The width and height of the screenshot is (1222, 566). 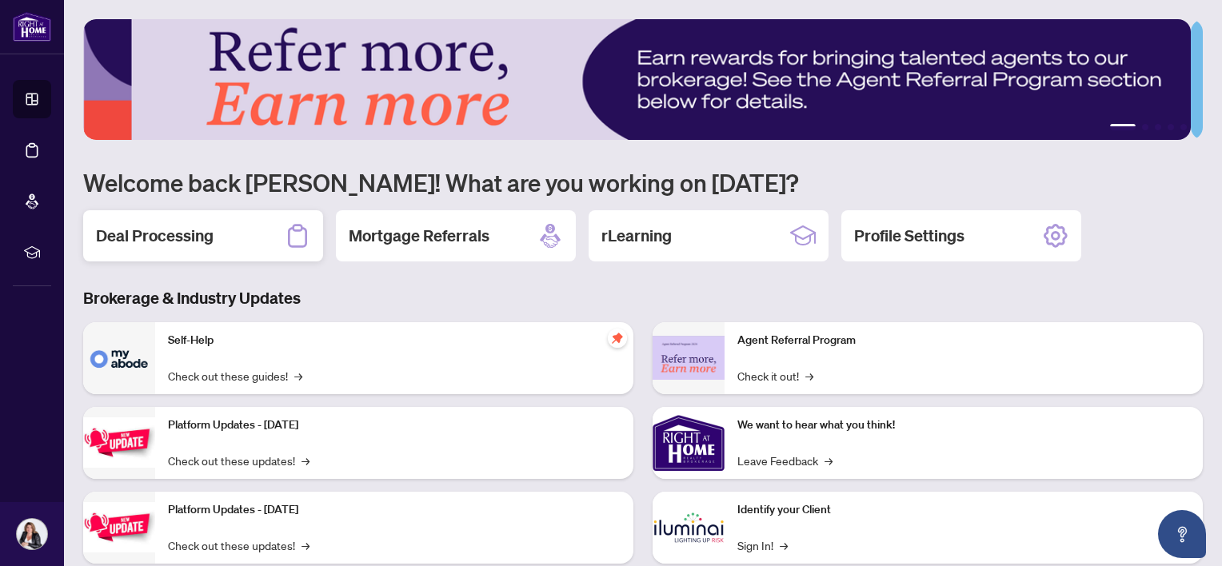 What do you see at coordinates (689, 443) in the screenshot?
I see `img: We want to hear what you think!` at bounding box center [689, 443].